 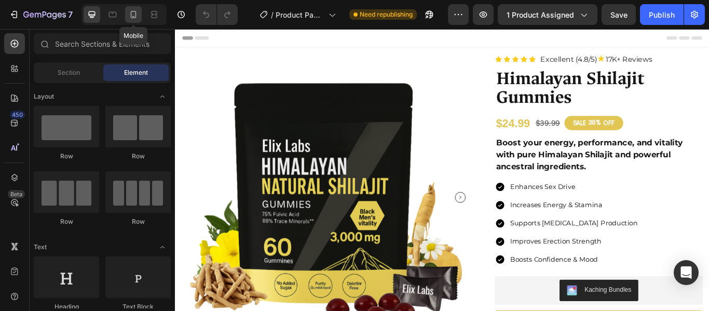 I want to click on button: 7, so click(x=41, y=15).